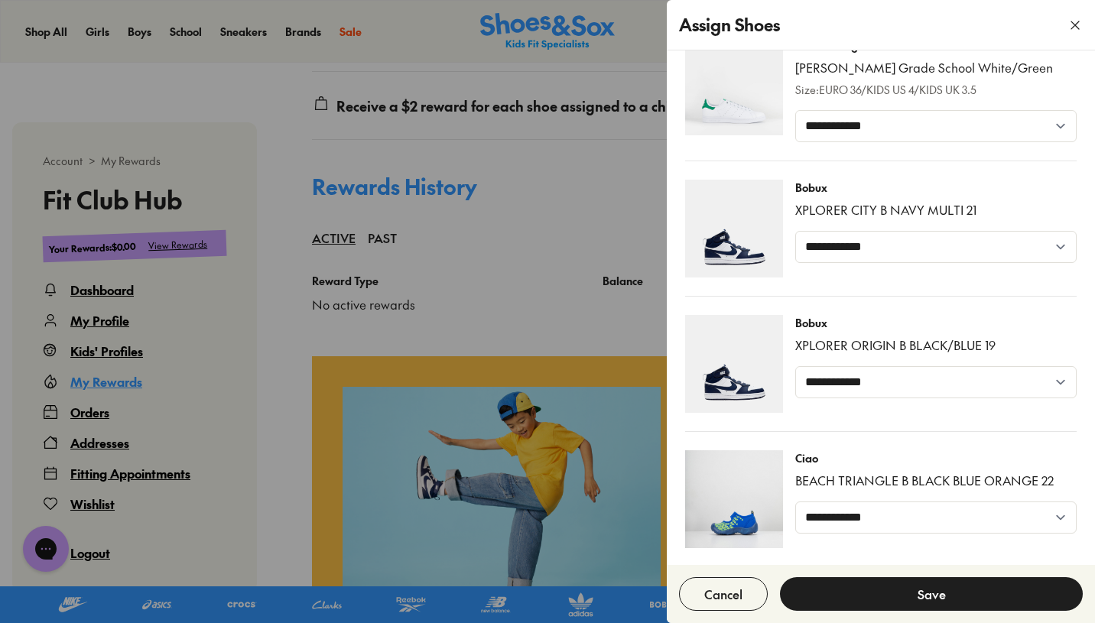 The height and width of the screenshot is (623, 1095). Describe the element at coordinates (924, 89) in the screenshot. I see `p: Size: EURO 36/KIDS US 4/KIDS UK 3.5` at that location.